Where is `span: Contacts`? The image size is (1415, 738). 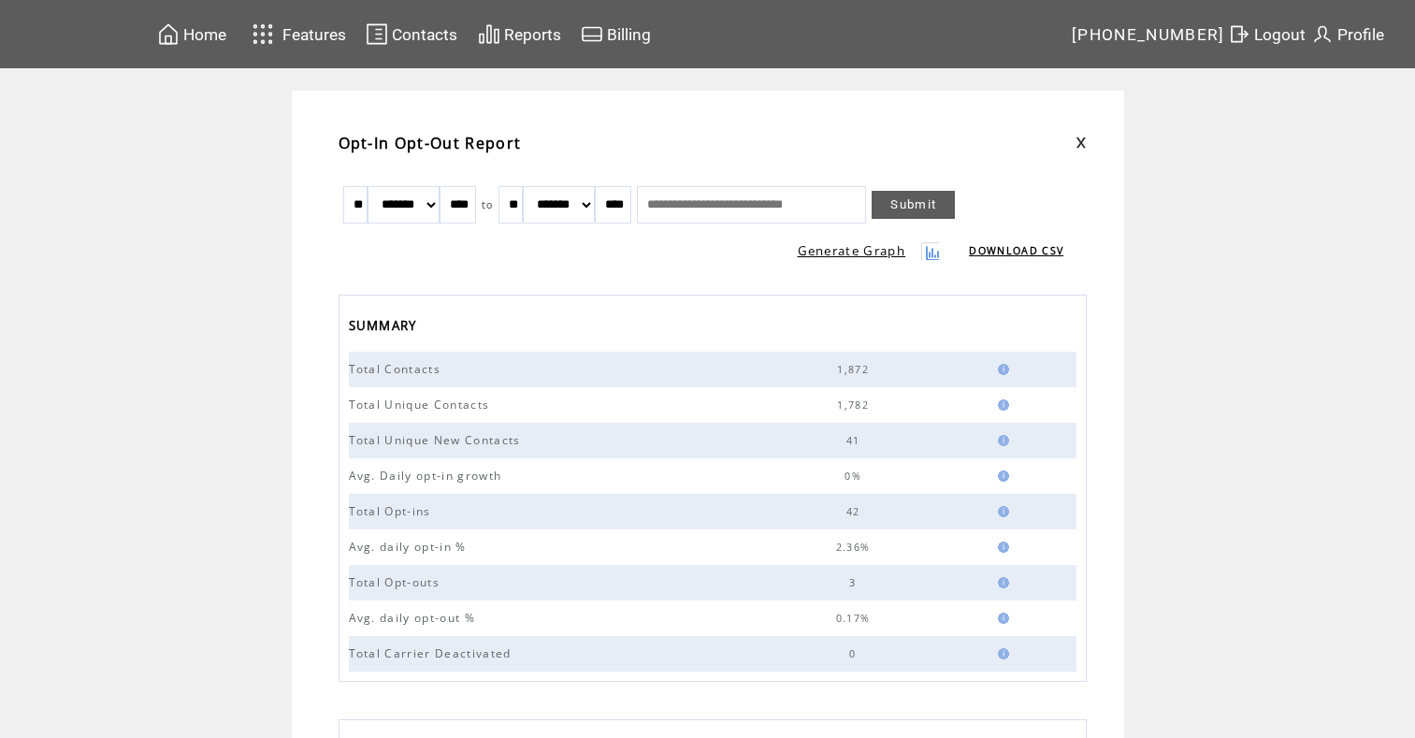 span: Contacts is located at coordinates (424, 35).